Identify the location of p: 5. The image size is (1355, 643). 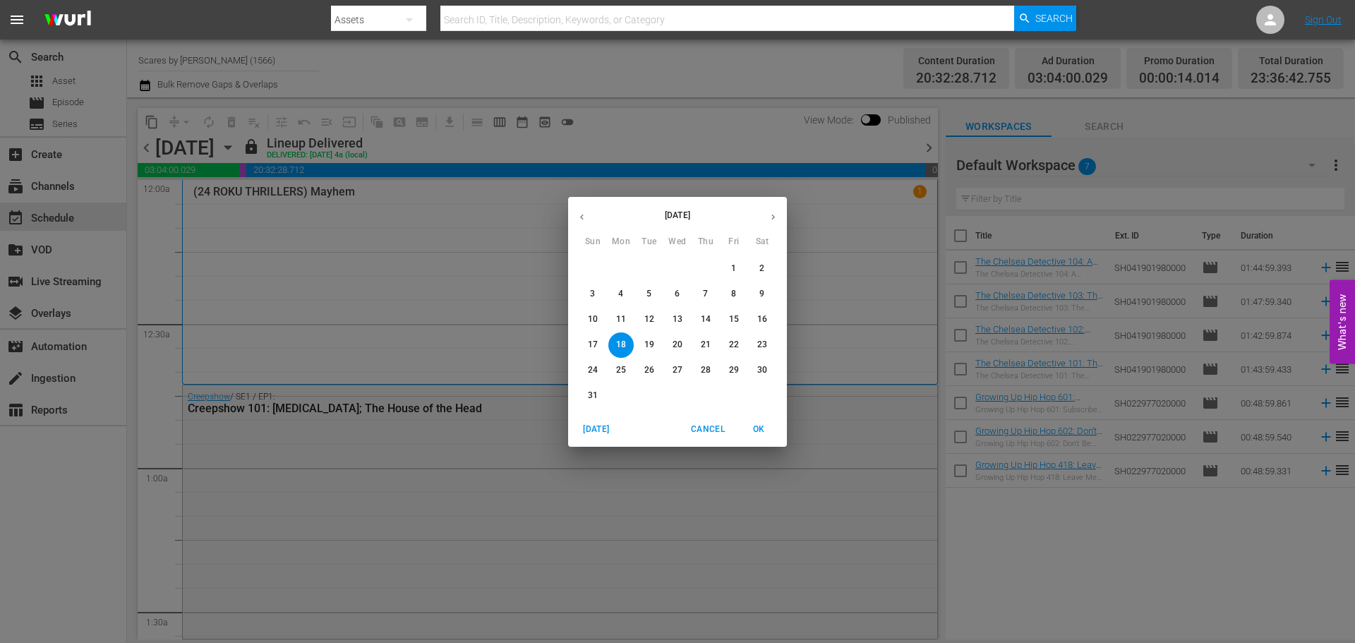
(649, 294).